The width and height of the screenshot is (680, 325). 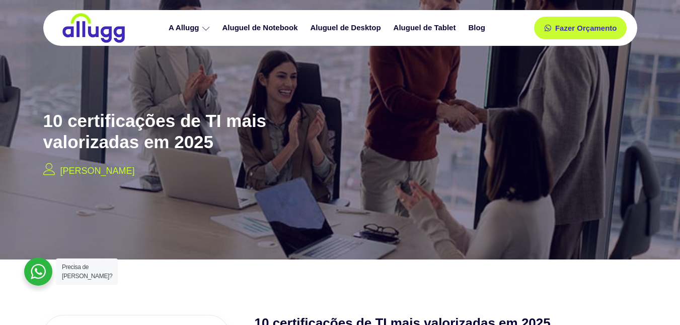 I want to click on a: Aluguel de Notebook, so click(x=261, y=28).